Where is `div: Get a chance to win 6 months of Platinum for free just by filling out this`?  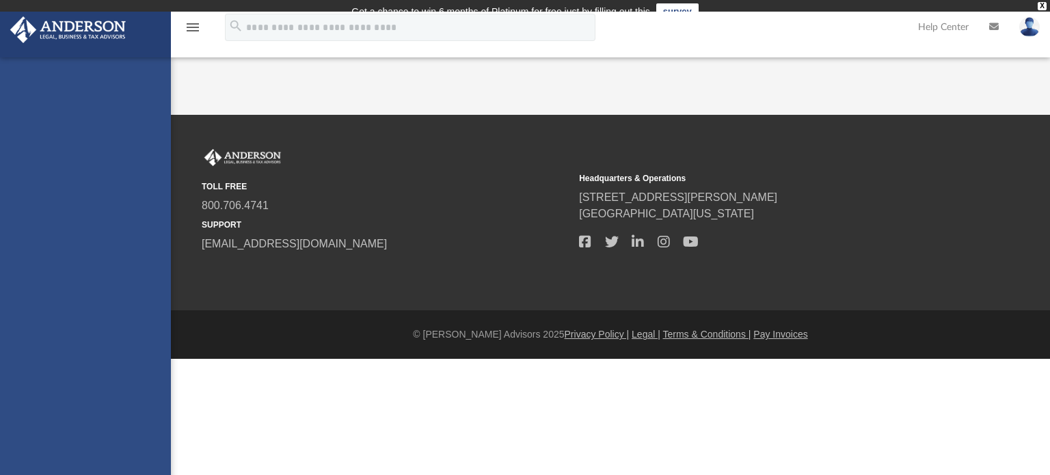
div: Get a chance to win 6 months of Platinum for free just by filling out this is located at coordinates (500, 12).